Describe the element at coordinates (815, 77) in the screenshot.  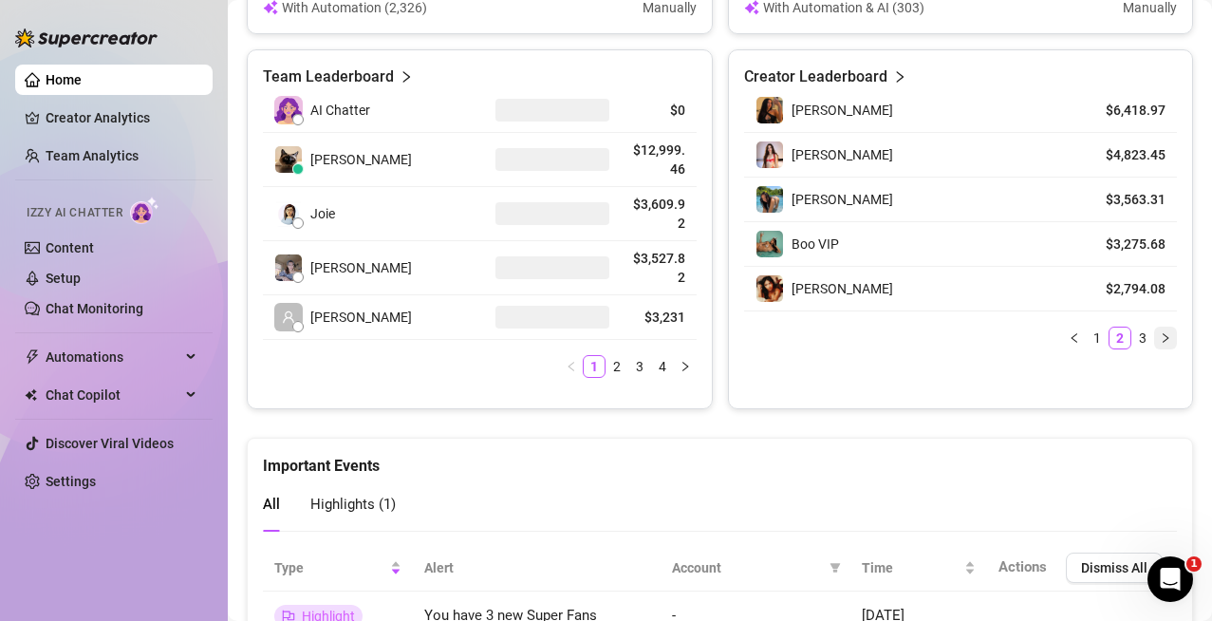
I see `article: Creator Leaderboard` at that location.